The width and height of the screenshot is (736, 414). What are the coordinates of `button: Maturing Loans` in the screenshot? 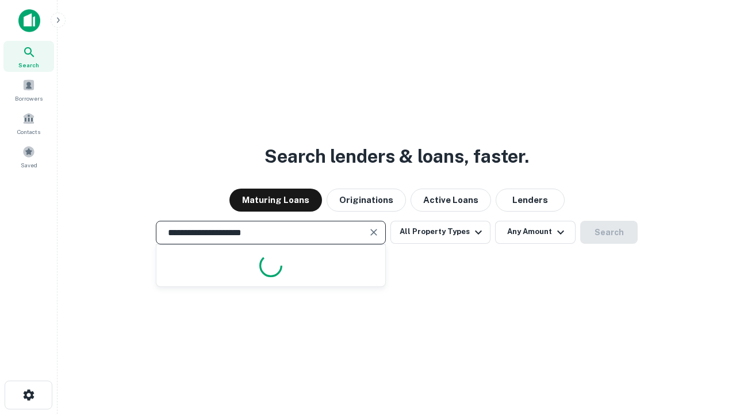 It's located at (275, 200).